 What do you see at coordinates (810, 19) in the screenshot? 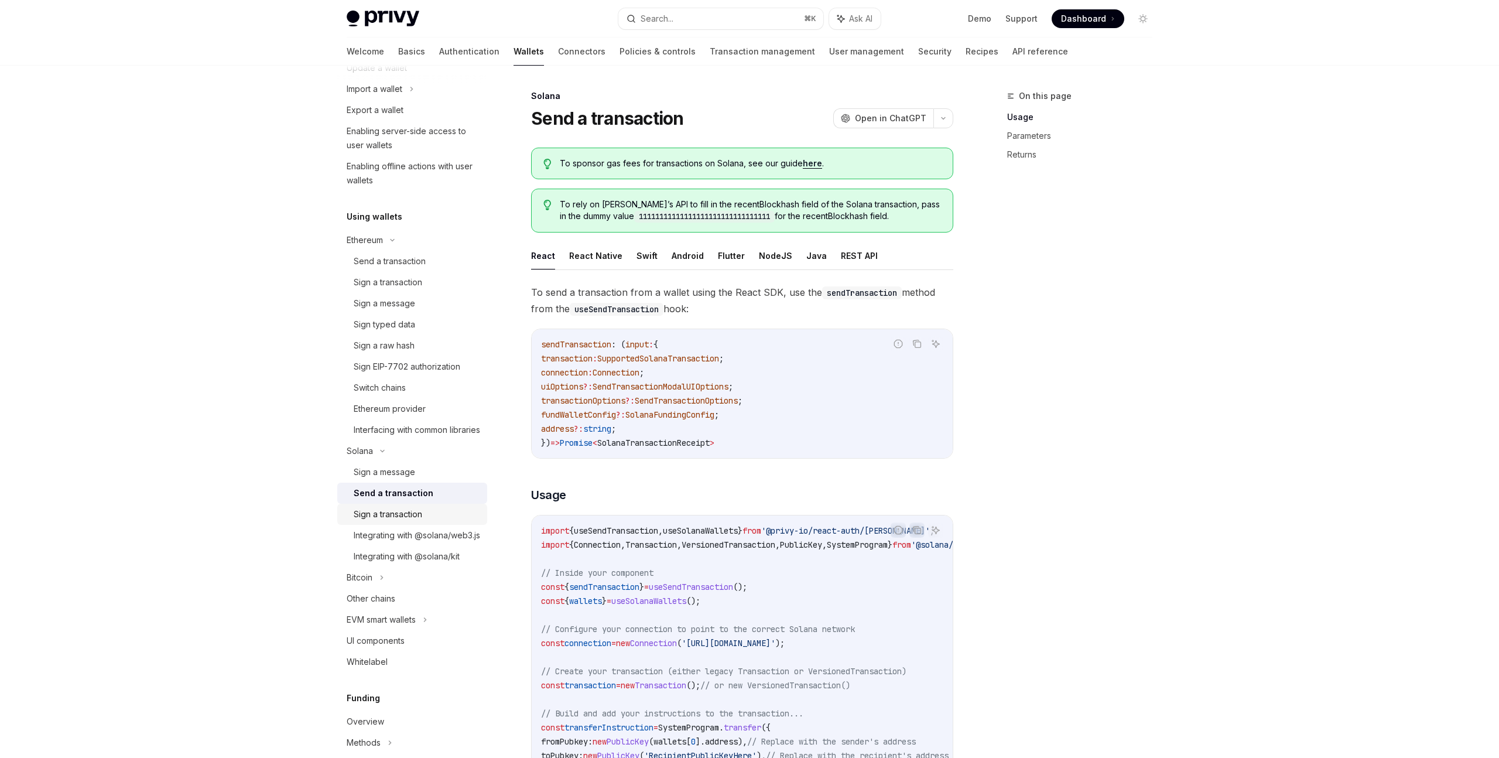
I see `span: ⌘ K` at bounding box center [810, 19].